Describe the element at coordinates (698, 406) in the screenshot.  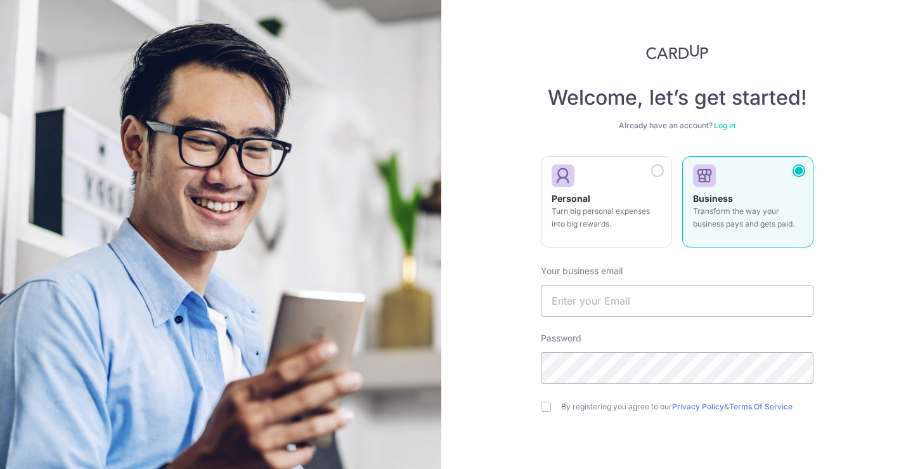
I see `a: Privacy Policy` at that location.